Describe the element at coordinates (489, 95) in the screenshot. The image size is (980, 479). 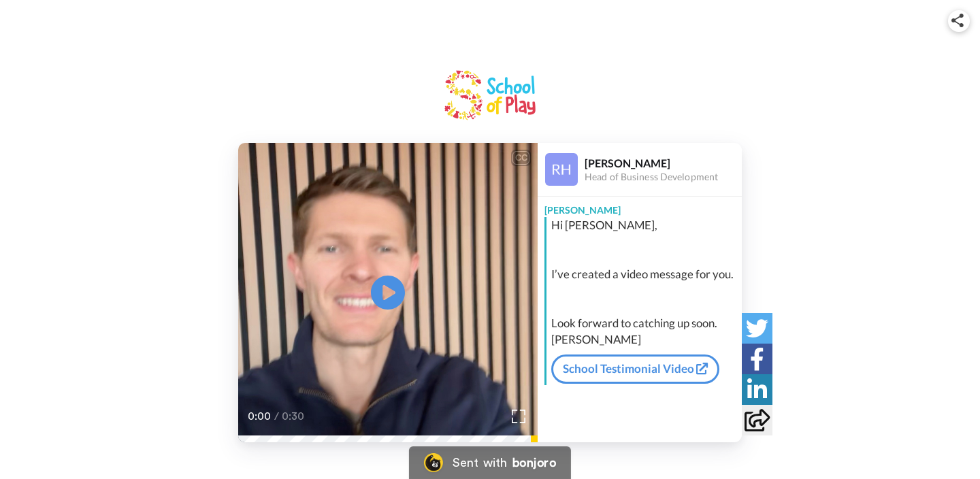
I see `img: logo` at that location.